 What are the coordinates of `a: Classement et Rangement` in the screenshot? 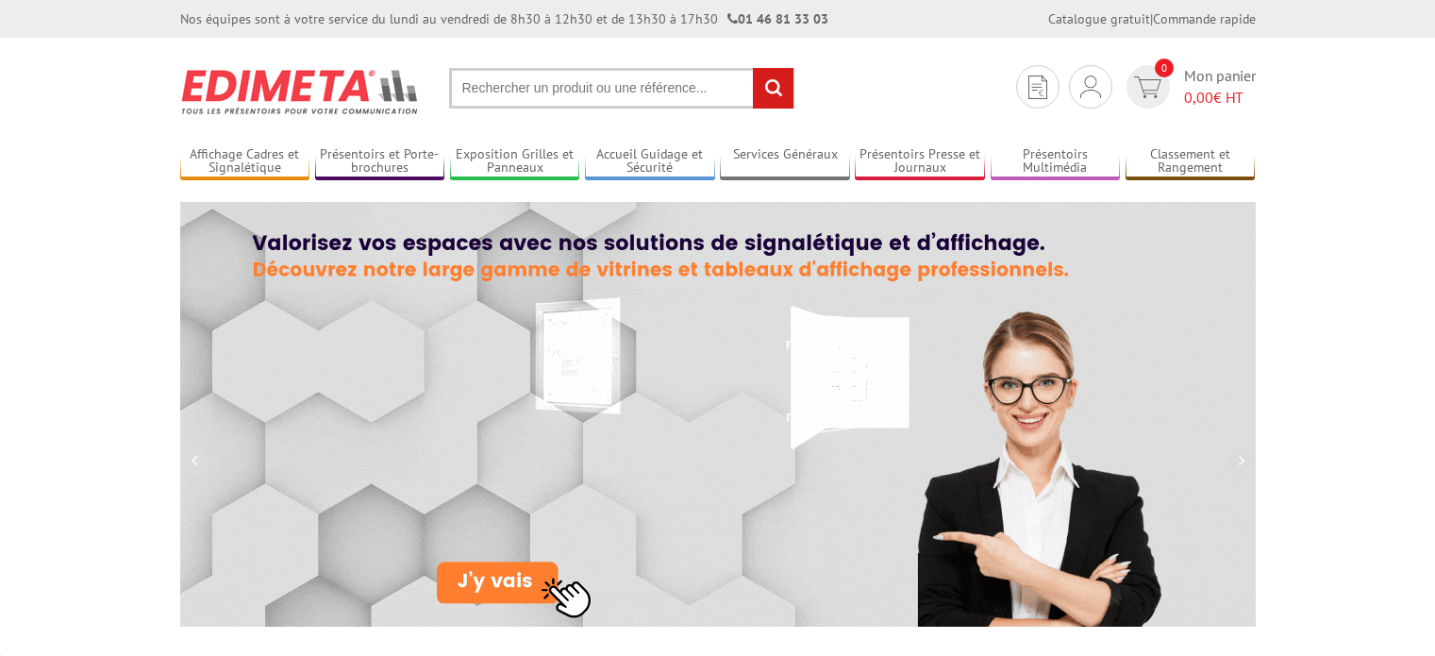 It's located at (1191, 161).